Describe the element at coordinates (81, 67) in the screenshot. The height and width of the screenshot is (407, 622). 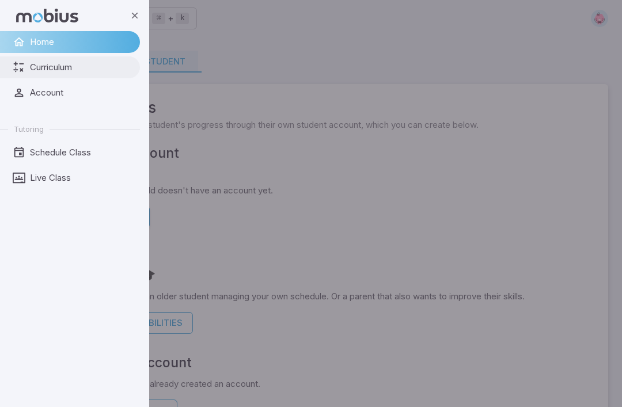
I see `span: Curriculum` at that location.